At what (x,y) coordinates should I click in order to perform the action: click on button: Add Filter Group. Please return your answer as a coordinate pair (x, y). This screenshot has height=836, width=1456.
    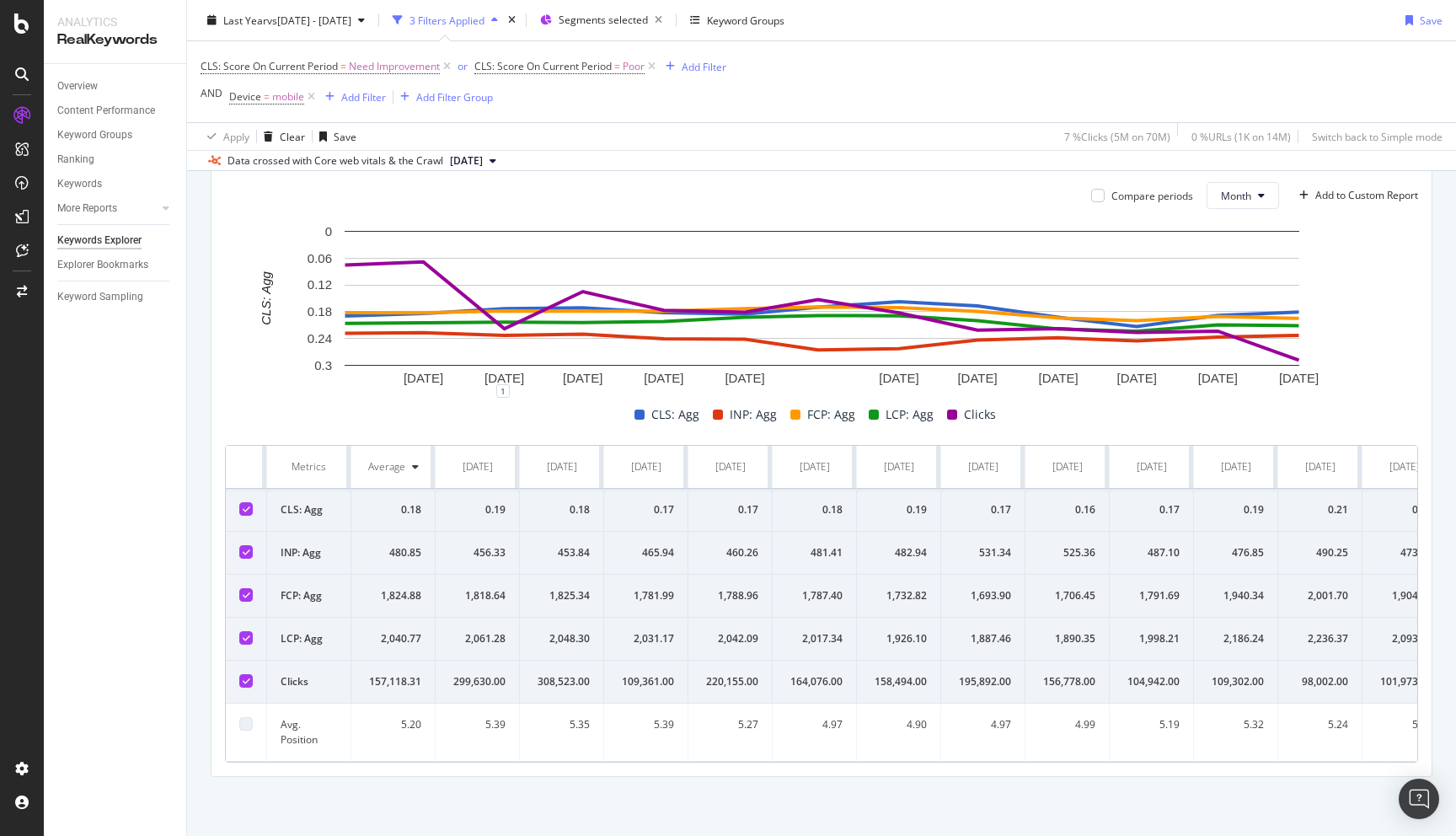
    Looking at the image, I should click on (443, 97).